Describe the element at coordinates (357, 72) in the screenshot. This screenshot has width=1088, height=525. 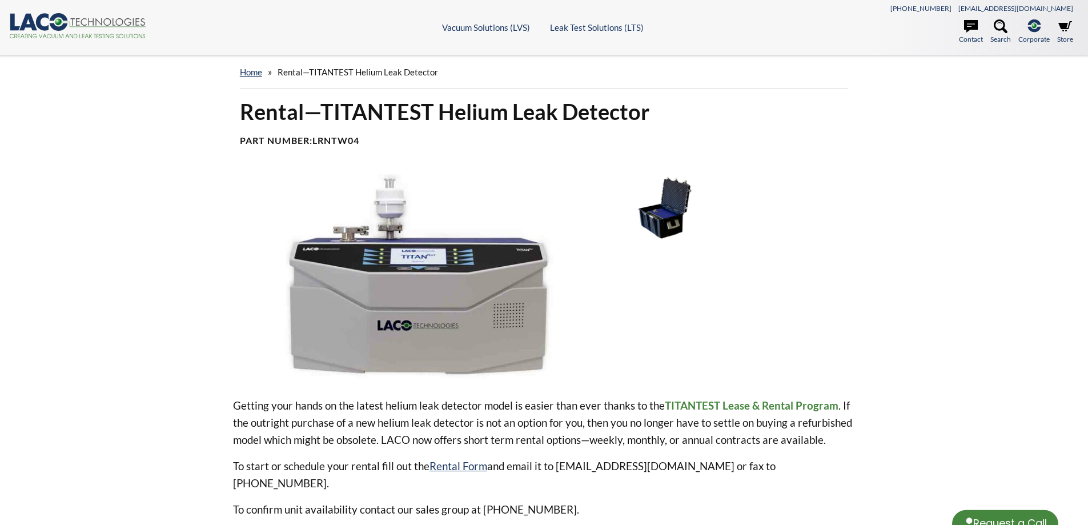
I see `span: Rental—TITANTEST Helium Leak Detector` at that location.